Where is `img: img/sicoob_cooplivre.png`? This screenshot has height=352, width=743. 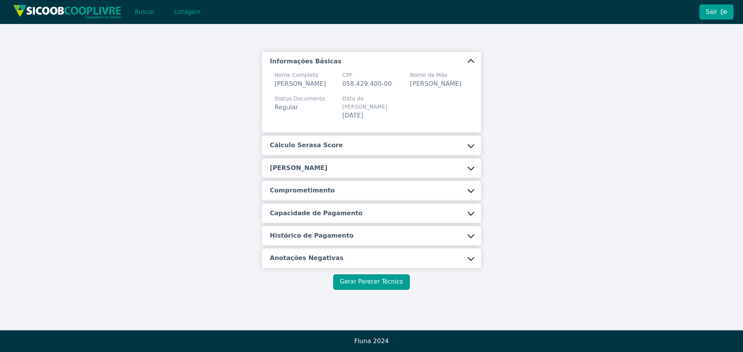 img: img/sicoob_cooplivre.png is located at coordinates (67, 12).